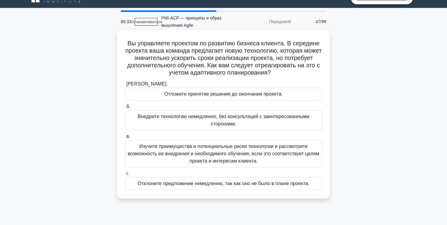 This screenshot has height=225, width=447. Describe the element at coordinates (126, 22) in the screenshot. I see `font: 69:33` at that location.